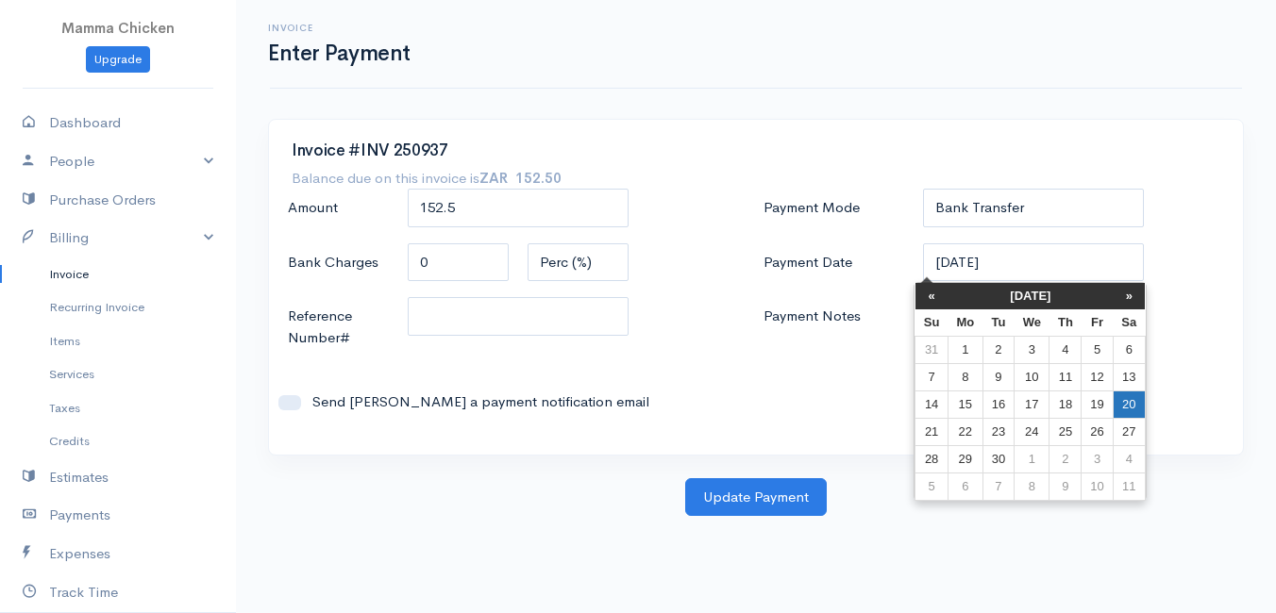  What do you see at coordinates (118, 59) in the screenshot?
I see `a: Upgrade` at bounding box center [118, 59].